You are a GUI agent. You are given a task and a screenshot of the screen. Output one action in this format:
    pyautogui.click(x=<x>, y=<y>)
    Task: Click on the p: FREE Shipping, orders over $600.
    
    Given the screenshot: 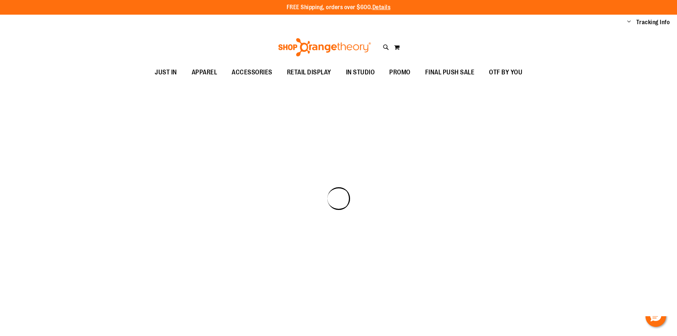 What is the action you would take?
    pyautogui.click(x=339, y=7)
    